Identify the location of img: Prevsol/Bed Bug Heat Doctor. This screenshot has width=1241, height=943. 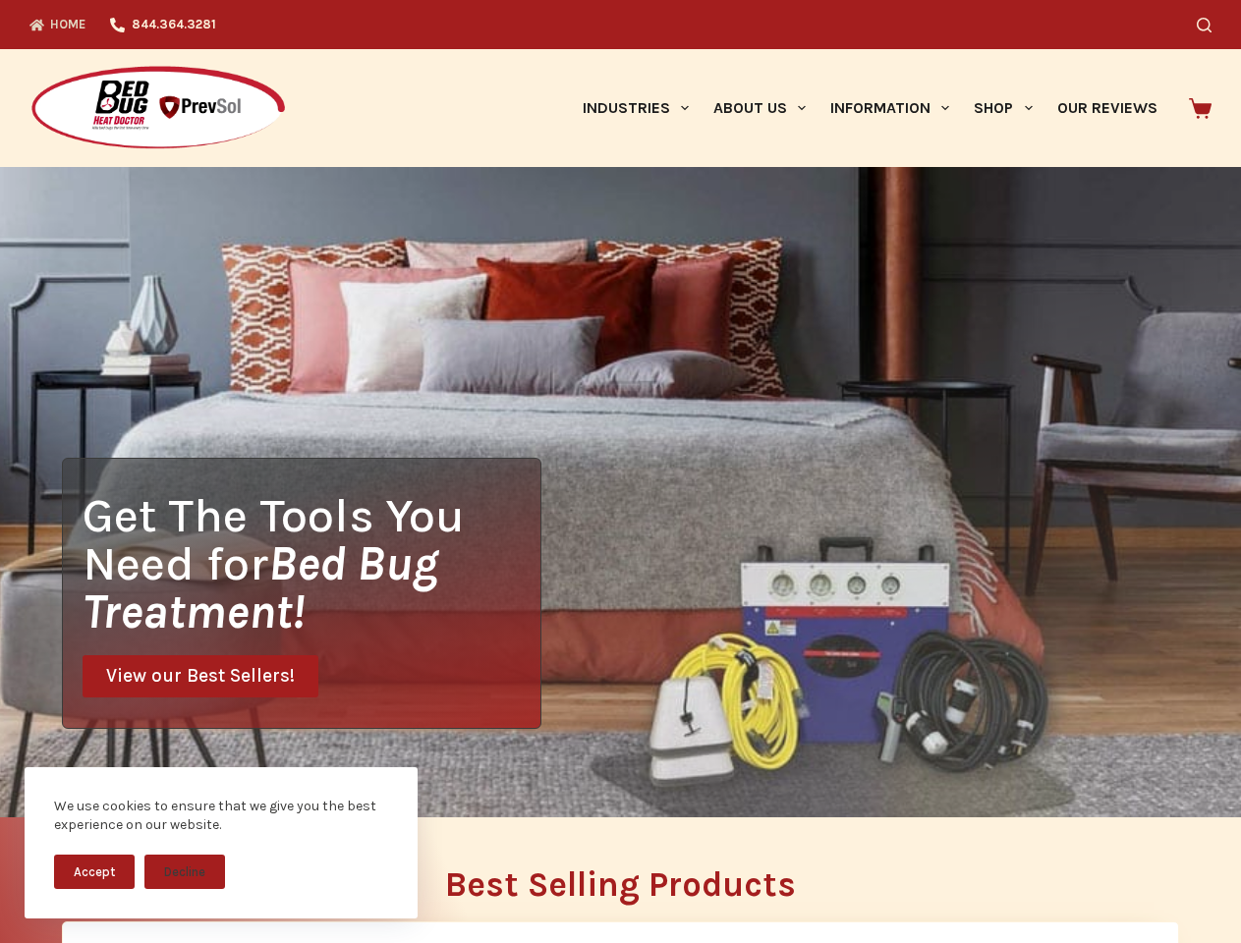
(158, 108).